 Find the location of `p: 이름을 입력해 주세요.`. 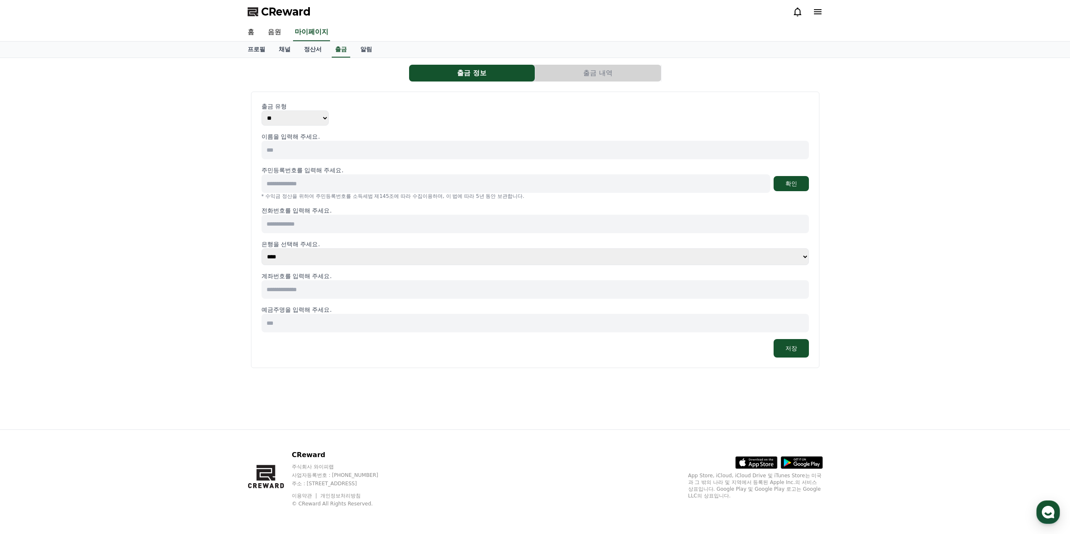

p: 이름을 입력해 주세요. is located at coordinates (535, 137).